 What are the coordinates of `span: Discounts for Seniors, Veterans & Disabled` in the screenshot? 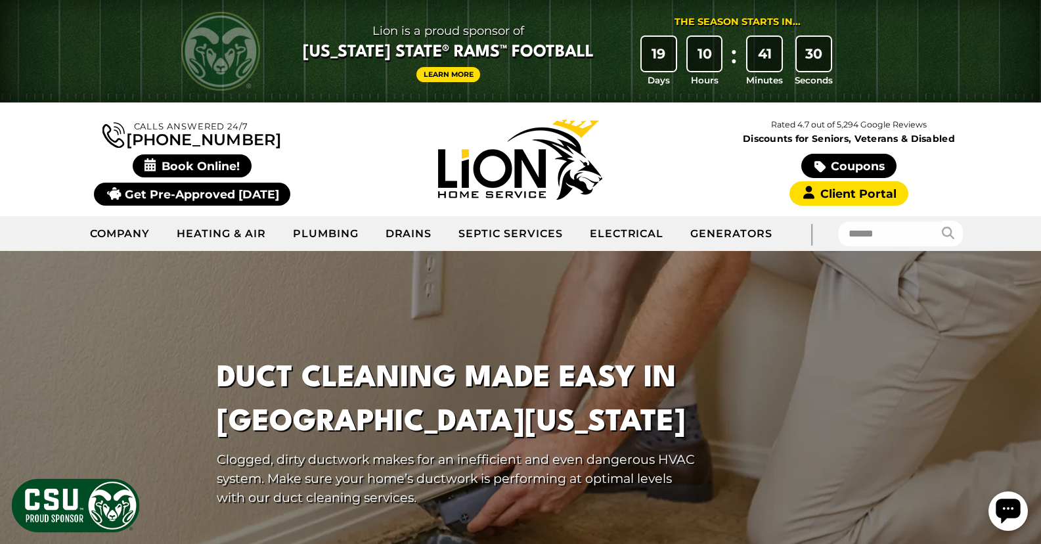 It's located at (849, 139).